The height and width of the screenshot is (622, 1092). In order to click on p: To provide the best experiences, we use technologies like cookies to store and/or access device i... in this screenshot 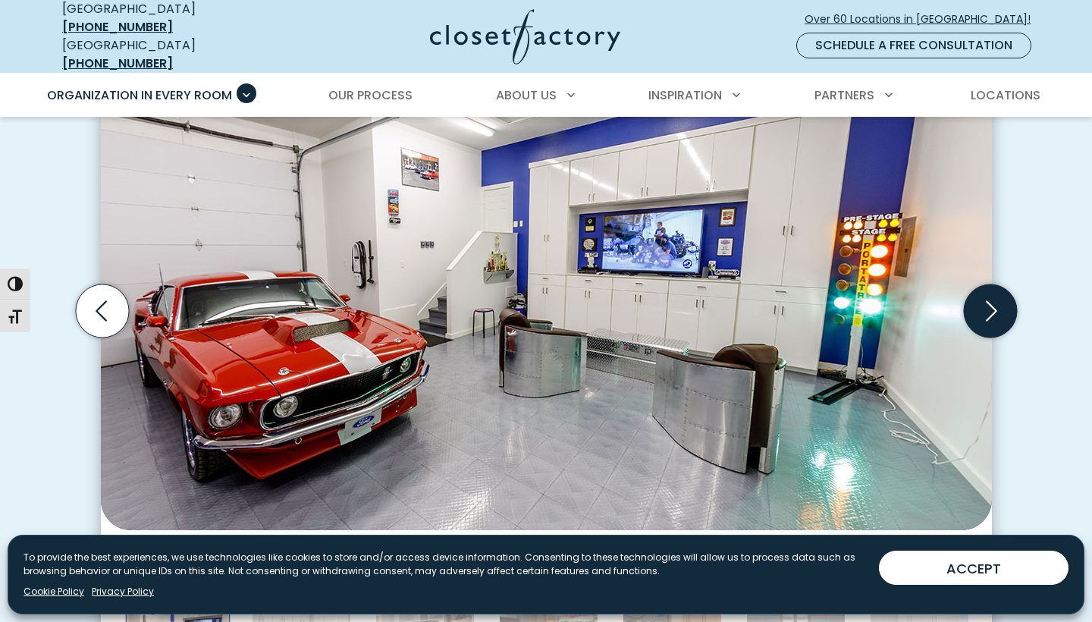, I will do `click(445, 564)`.